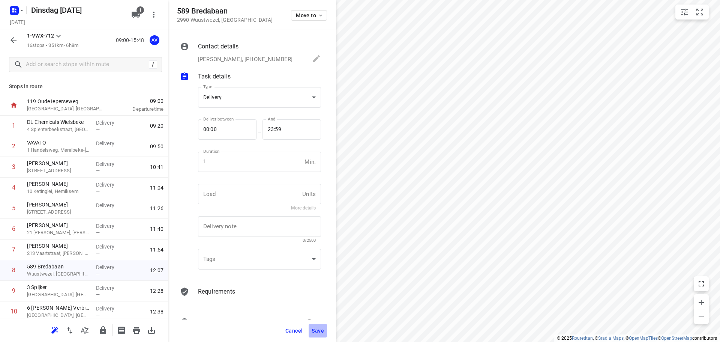 Image resolution: width=720 pixels, height=342 pixels. I want to click on p: VAVATO, so click(59, 143).